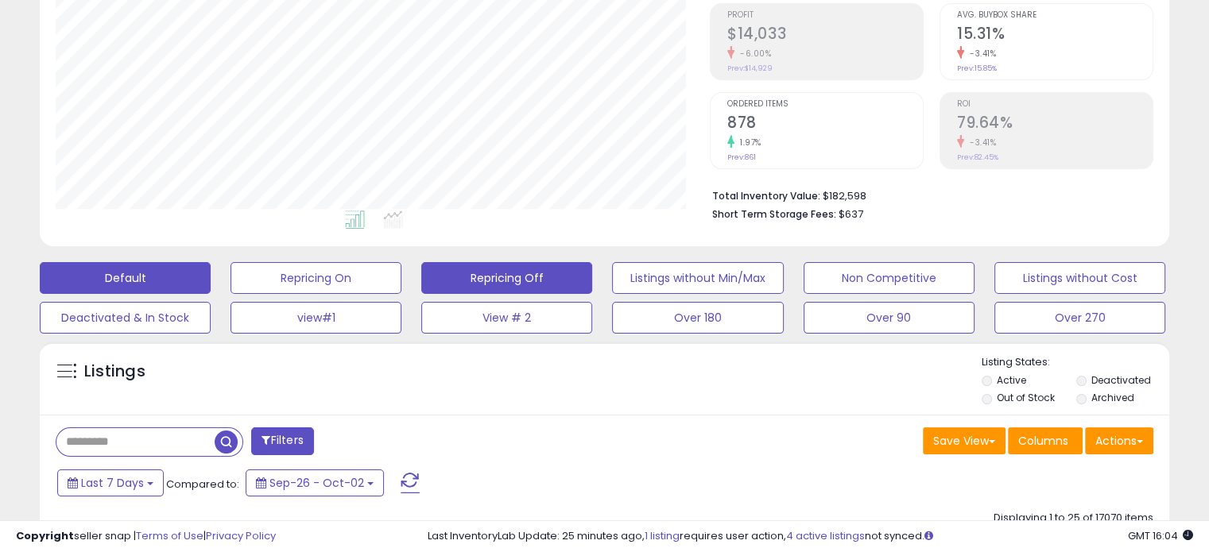 Image resolution: width=1209 pixels, height=552 pixels. What do you see at coordinates (145, 536) in the screenshot?
I see `div: seller snap | |` at bounding box center [145, 536].